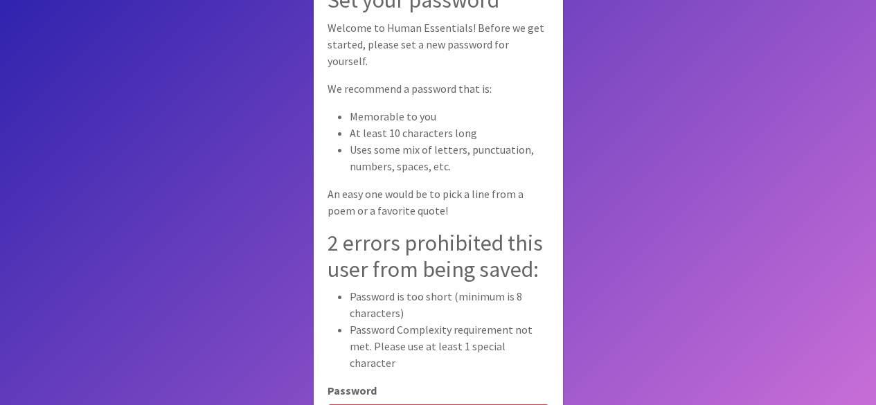  What do you see at coordinates (438, 44) in the screenshot?
I see `p: Welcome to Human Essentials! Before we get started, please set a new password for yourself.` at bounding box center [438, 44].